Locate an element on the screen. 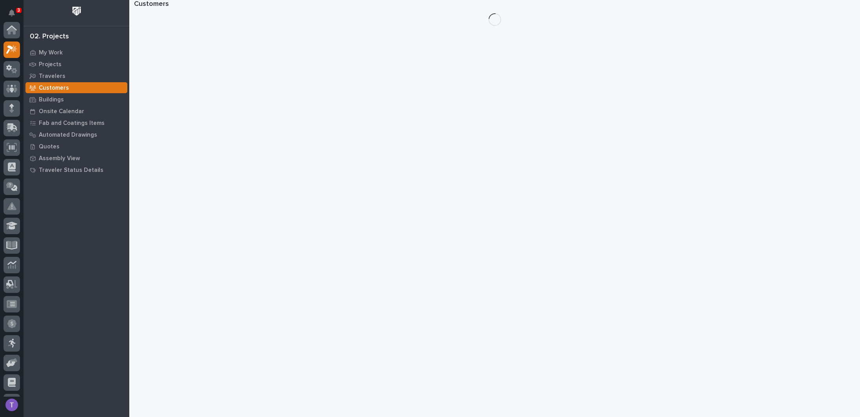 This screenshot has width=860, height=417. button: users-avatar is located at coordinates (12, 405).